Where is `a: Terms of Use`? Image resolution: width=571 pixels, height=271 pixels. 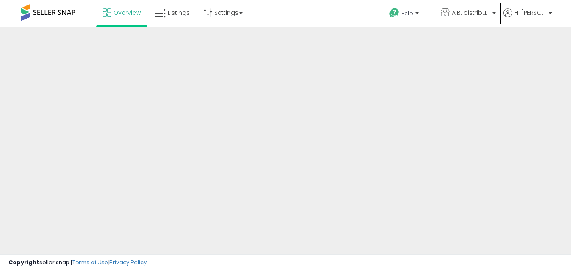 a: Terms of Use is located at coordinates (90, 262).